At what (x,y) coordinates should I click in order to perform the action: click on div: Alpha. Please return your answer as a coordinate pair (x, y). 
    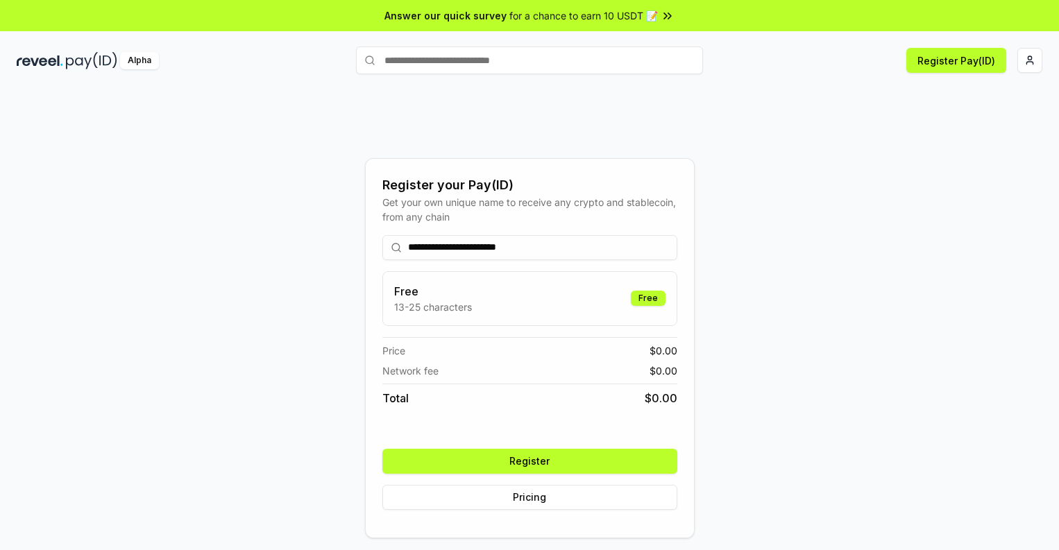
    Looking at the image, I should click on (140, 60).